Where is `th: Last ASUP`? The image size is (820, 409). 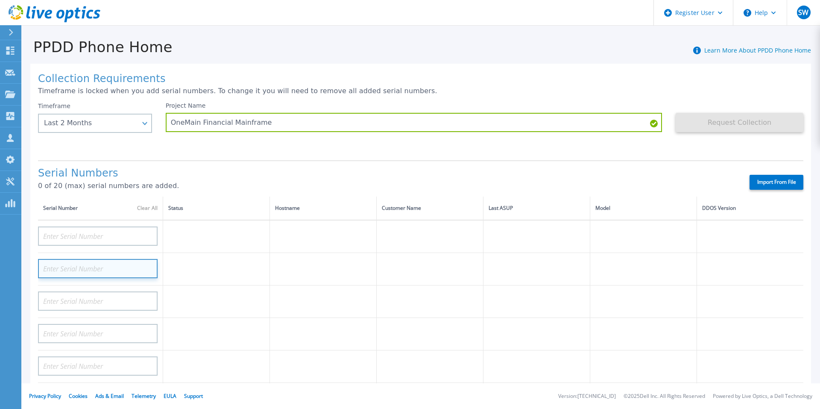 th: Last ASUP is located at coordinates (536, 208).